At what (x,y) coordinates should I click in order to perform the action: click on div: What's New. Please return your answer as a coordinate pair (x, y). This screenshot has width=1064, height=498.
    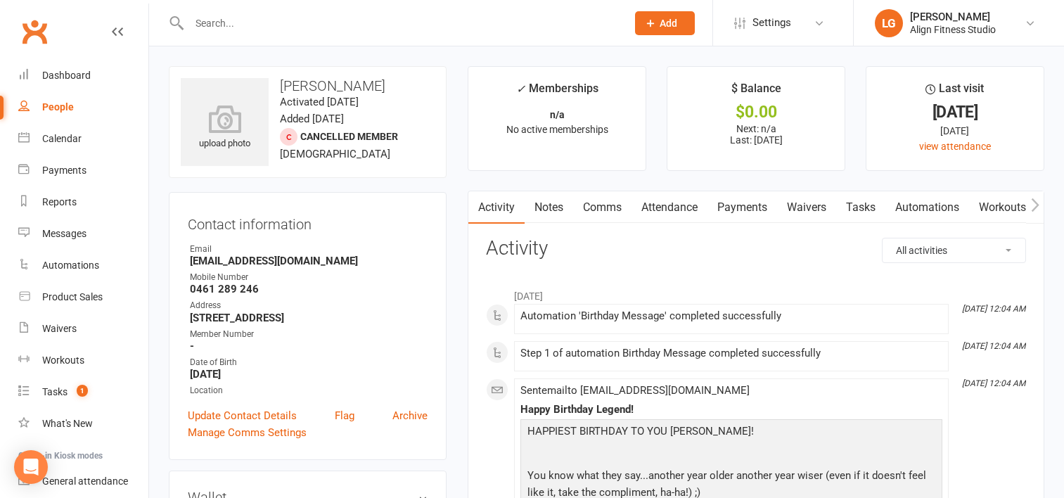
    Looking at the image, I should click on (68, 423).